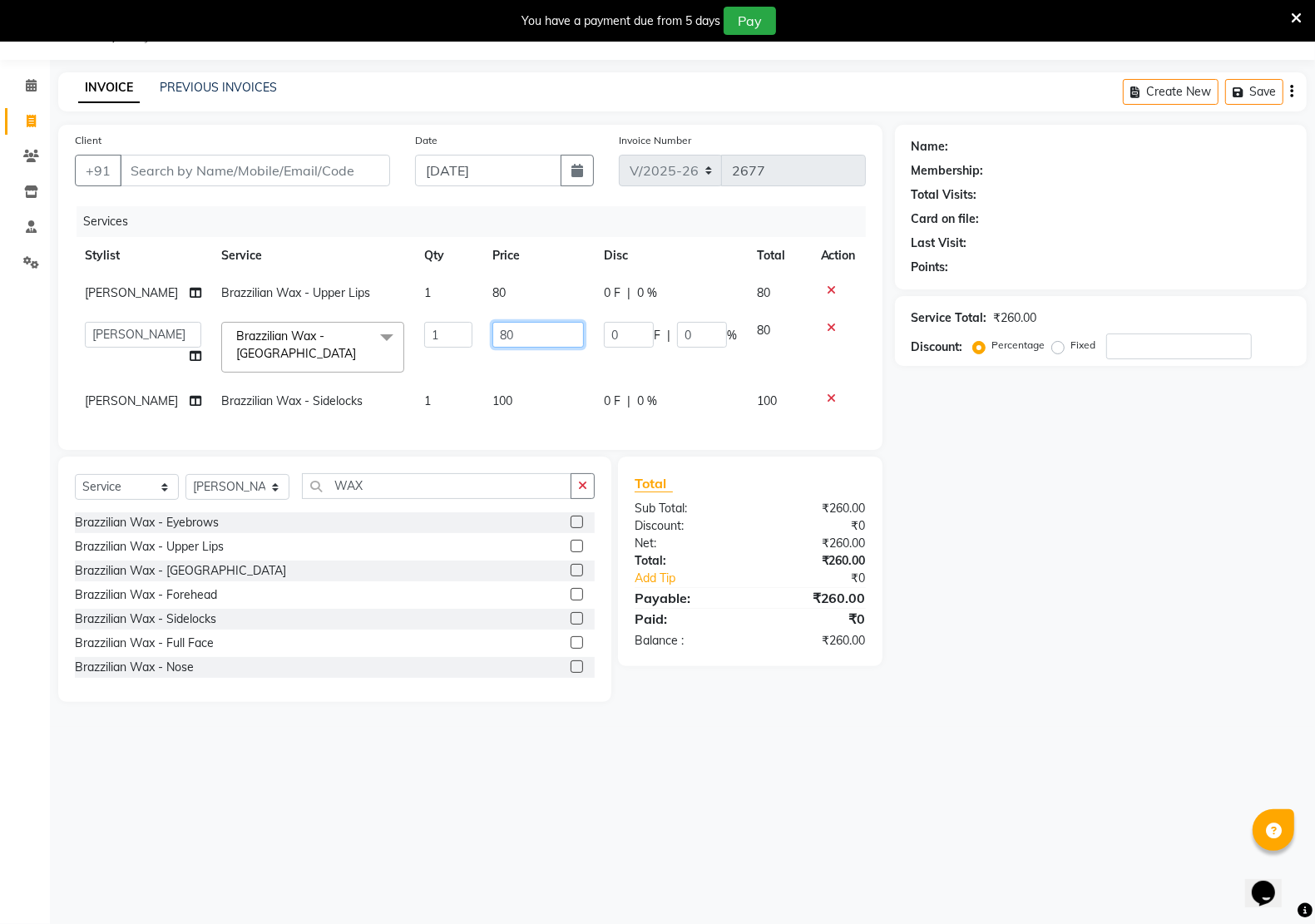 Image resolution: width=1315 pixels, height=924 pixels. I want to click on div: You have a payment due from 5 days, so click(620, 21).